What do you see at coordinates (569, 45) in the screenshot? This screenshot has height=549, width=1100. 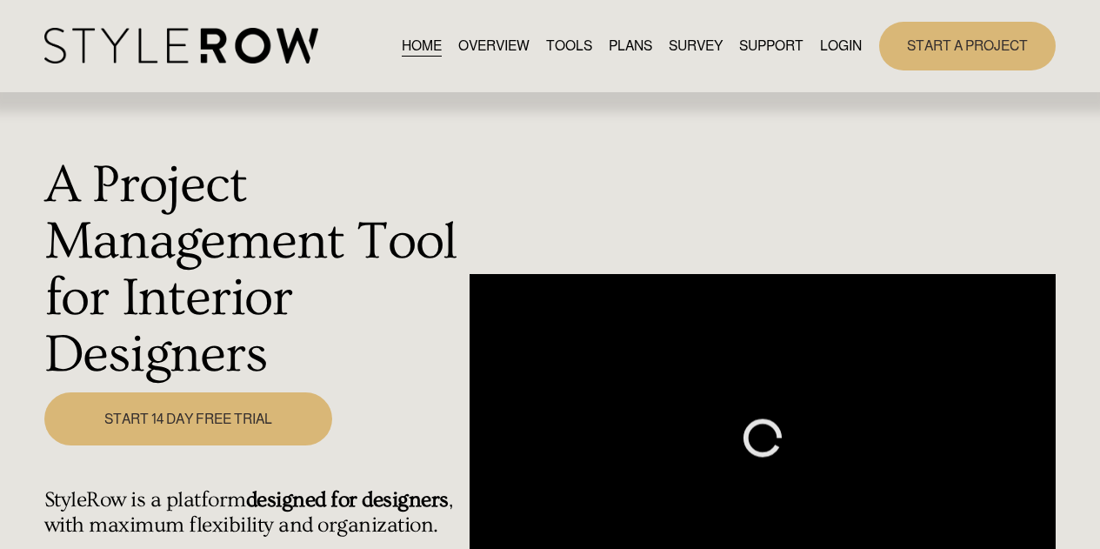 I see `a: TOOLS` at bounding box center [569, 45].